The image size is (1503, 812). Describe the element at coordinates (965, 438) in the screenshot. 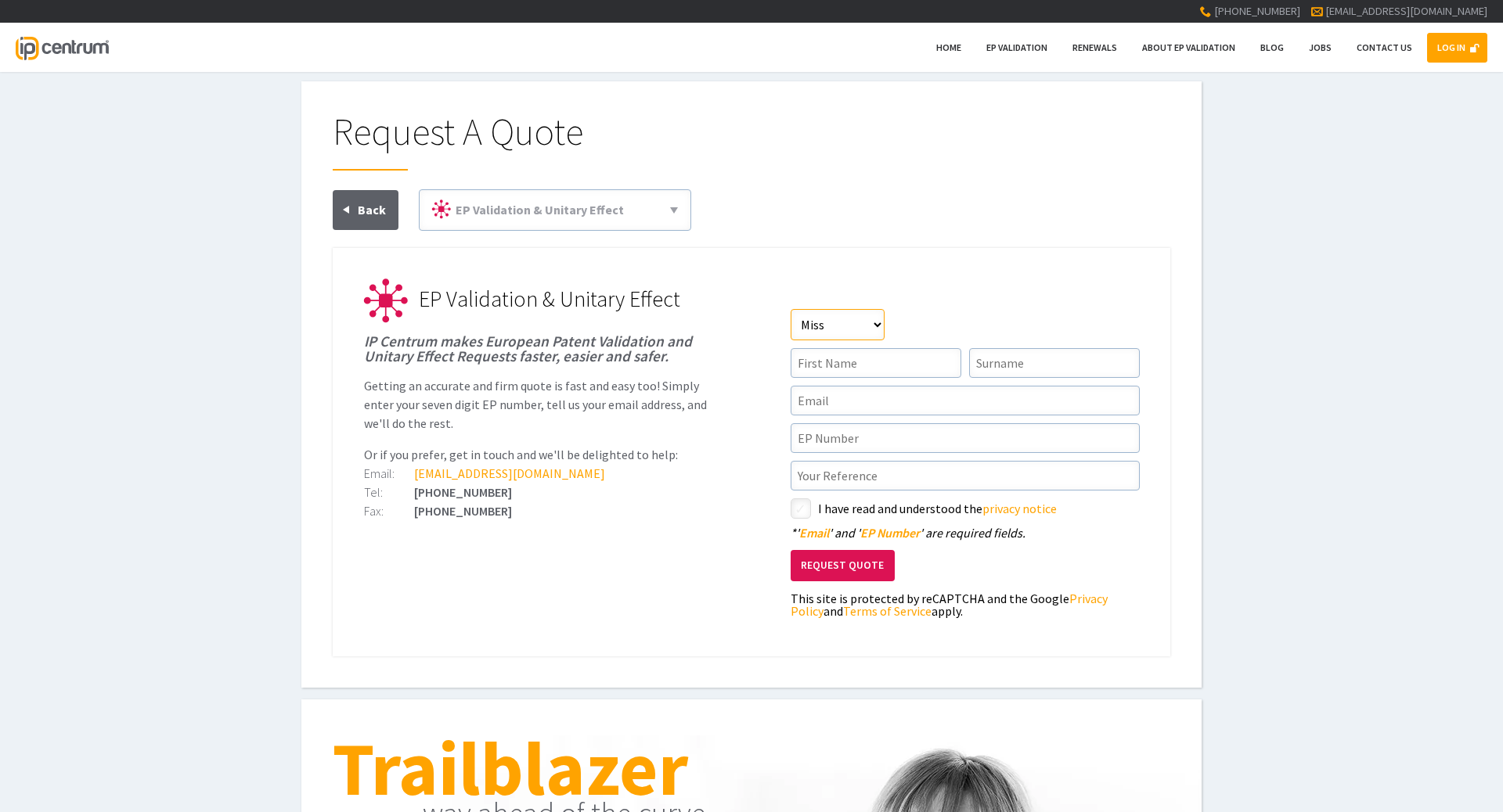

I see `input: EP Number` at that location.